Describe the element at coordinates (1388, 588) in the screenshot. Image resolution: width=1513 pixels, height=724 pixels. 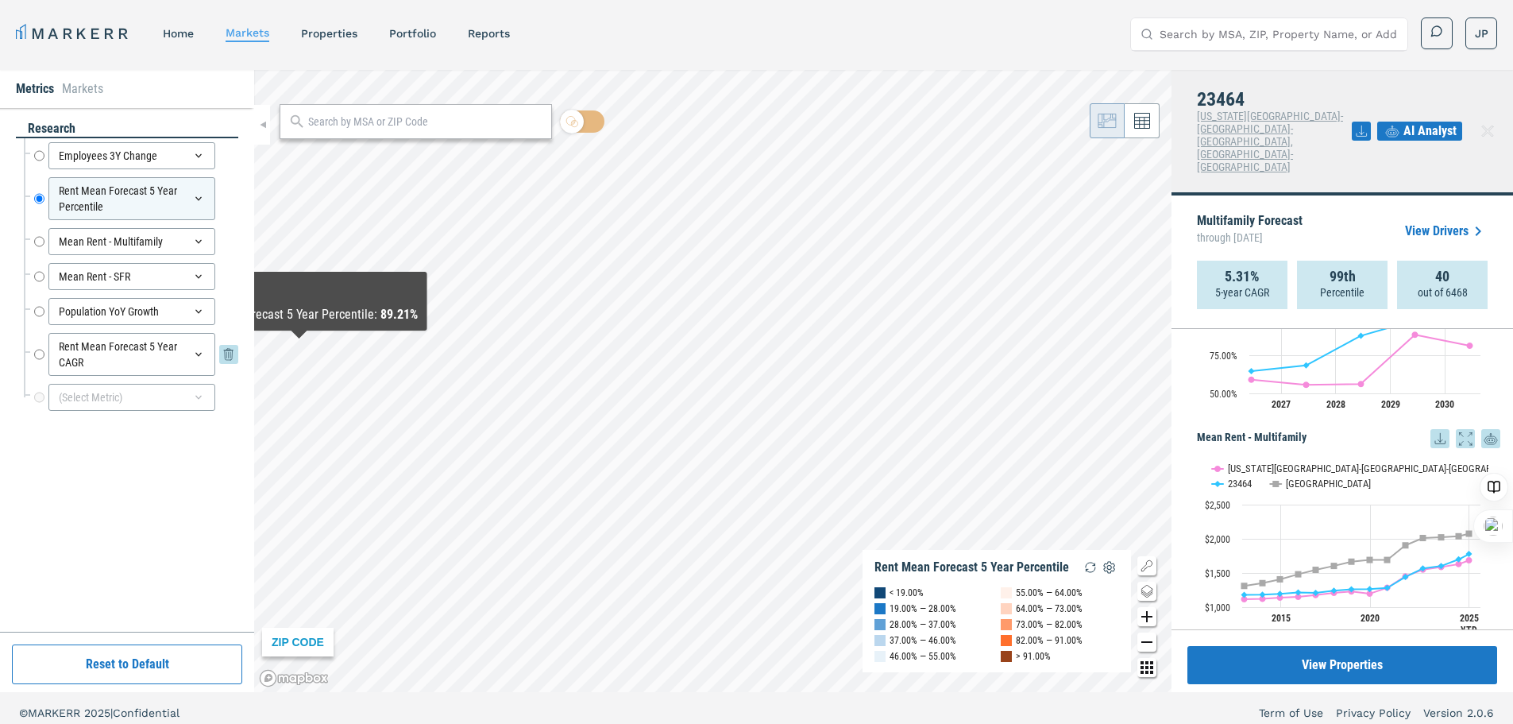
I see `path: Monday, 14 Dec, 19:00, 1,281.84. 23464.` at that location.